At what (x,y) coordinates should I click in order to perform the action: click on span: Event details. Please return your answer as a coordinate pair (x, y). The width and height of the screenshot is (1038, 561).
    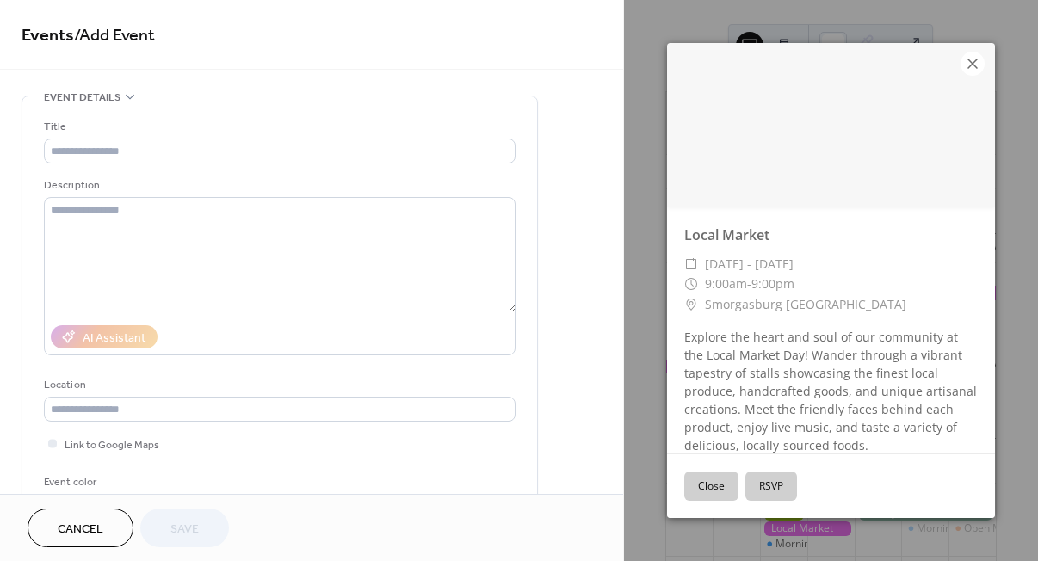
    Looking at the image, I should click on (82, 97).